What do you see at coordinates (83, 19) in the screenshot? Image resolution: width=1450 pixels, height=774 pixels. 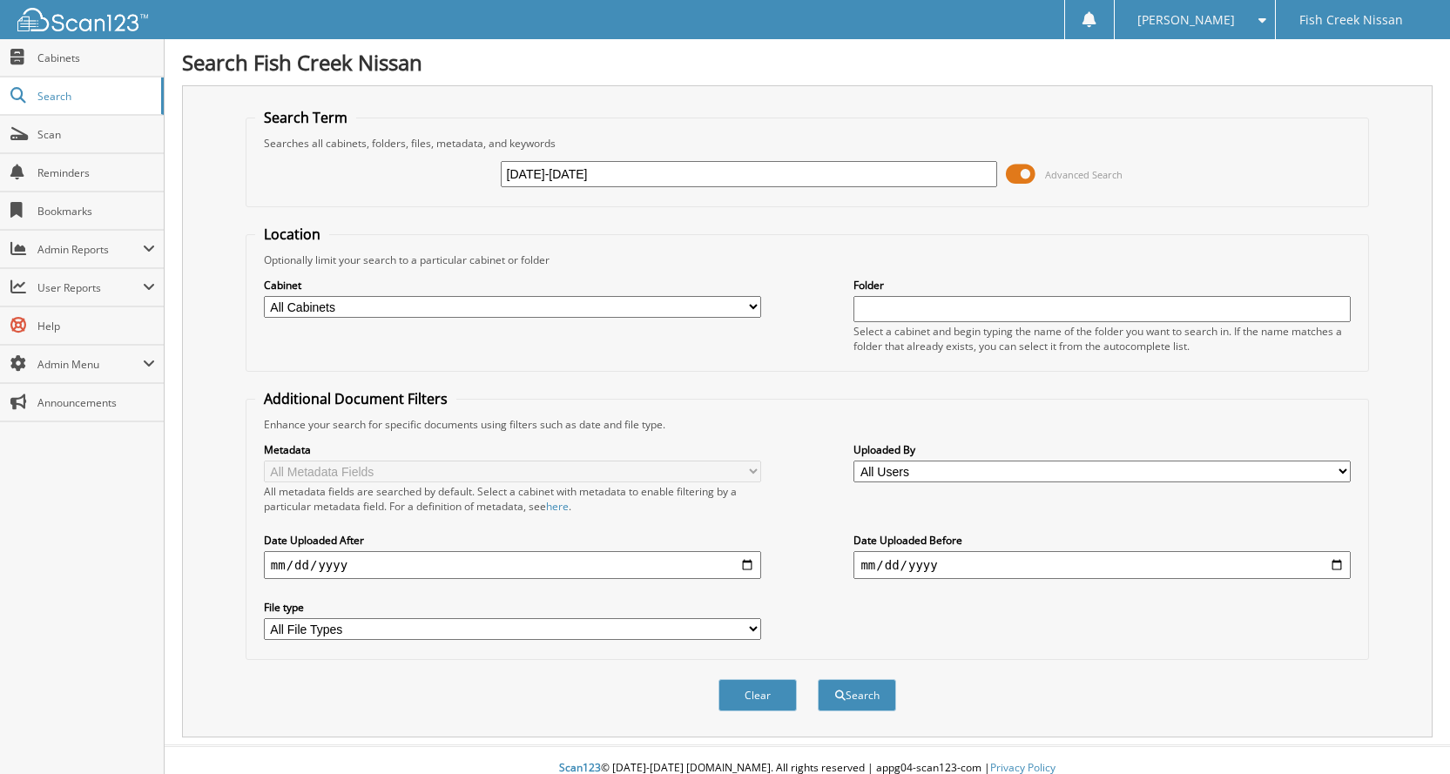 I see `img: scan123-logo-white.svg` at bounding box center [83, 19].